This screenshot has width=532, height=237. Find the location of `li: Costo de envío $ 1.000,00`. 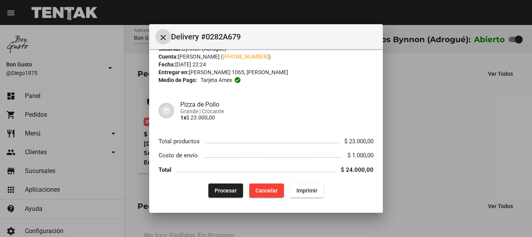

li: Costo de envío $ 1.000,00 is located at coordinates (266, 155).